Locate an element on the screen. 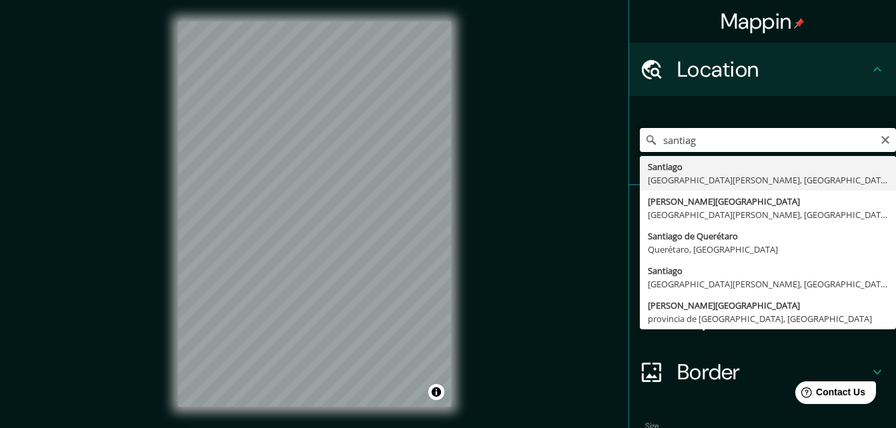  canvas: Map is located at coordinates (314, 214).